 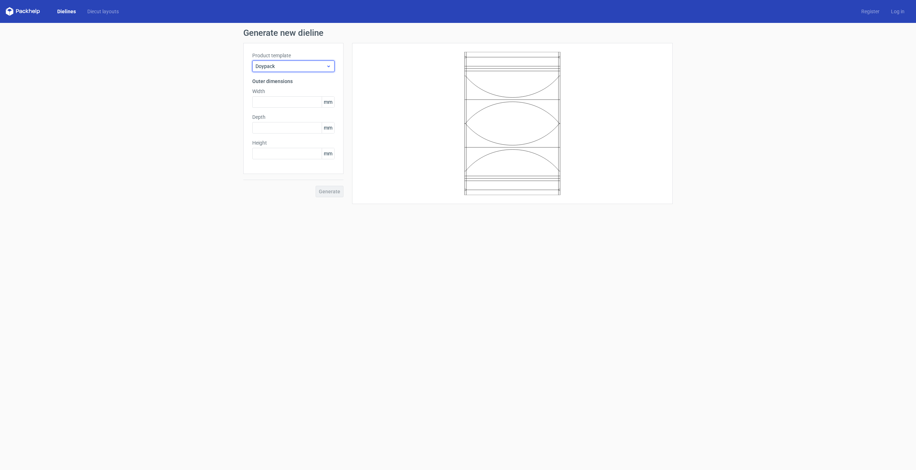 I want to click on a: Register, so click(x=870, y=11).